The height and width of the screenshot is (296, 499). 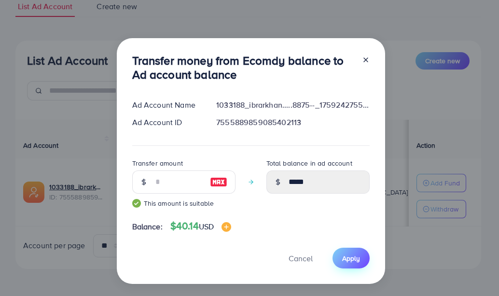 I want to click on button: Apply, so click(x=351, y=258).